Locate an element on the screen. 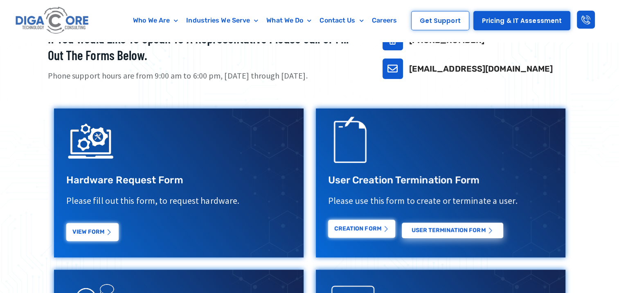  h3: Hardware Request Form is located at coordinates (179, 180).